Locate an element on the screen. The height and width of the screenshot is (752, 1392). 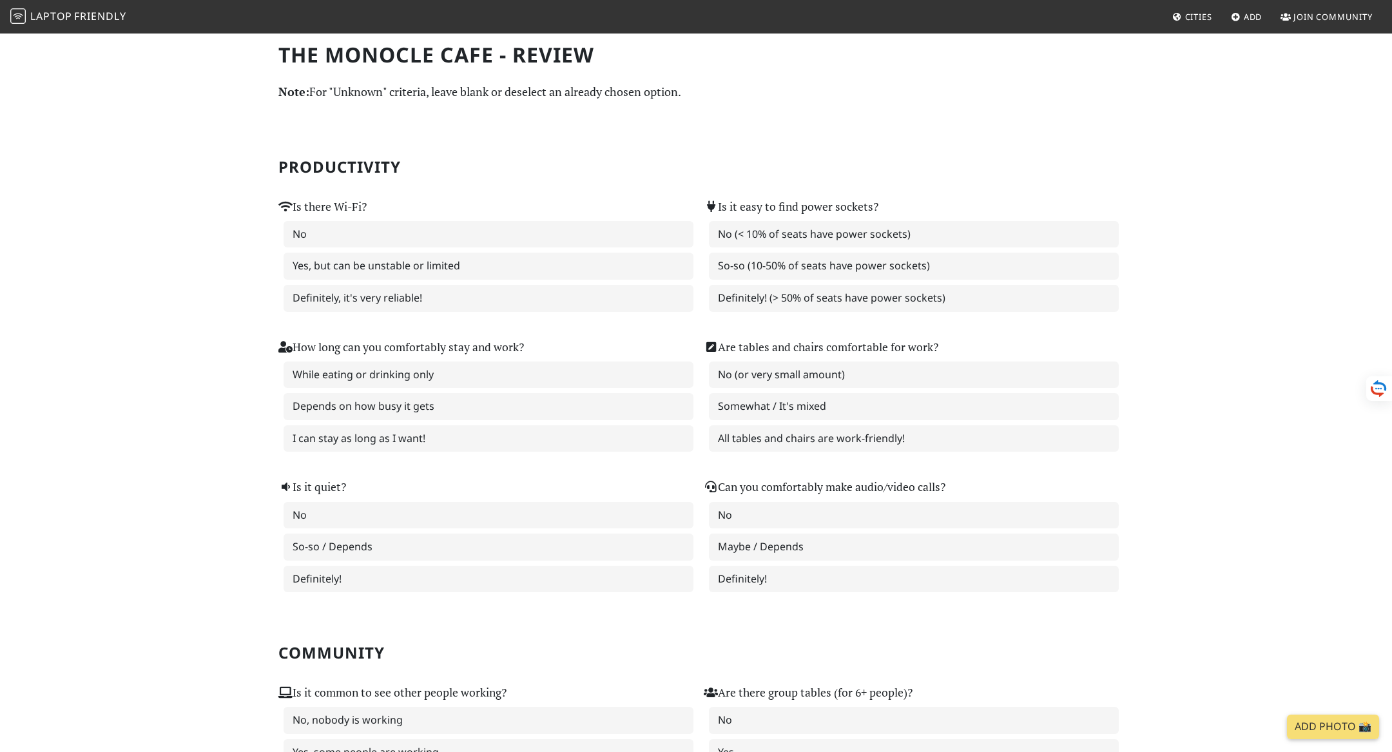
label: Yes, but can be unstable or limited is located at coordinates (488, 266).